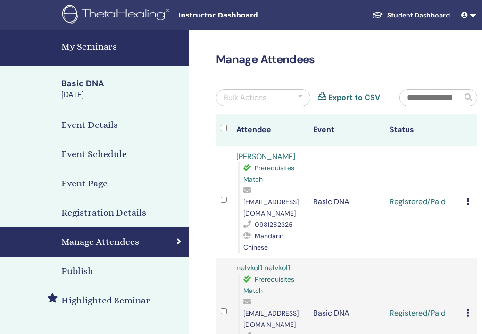 This screenshot has width=482, height=334. Describe the element at coordinates (104, 213) in the screenshot. I see `h4: Registration Details` at that location.